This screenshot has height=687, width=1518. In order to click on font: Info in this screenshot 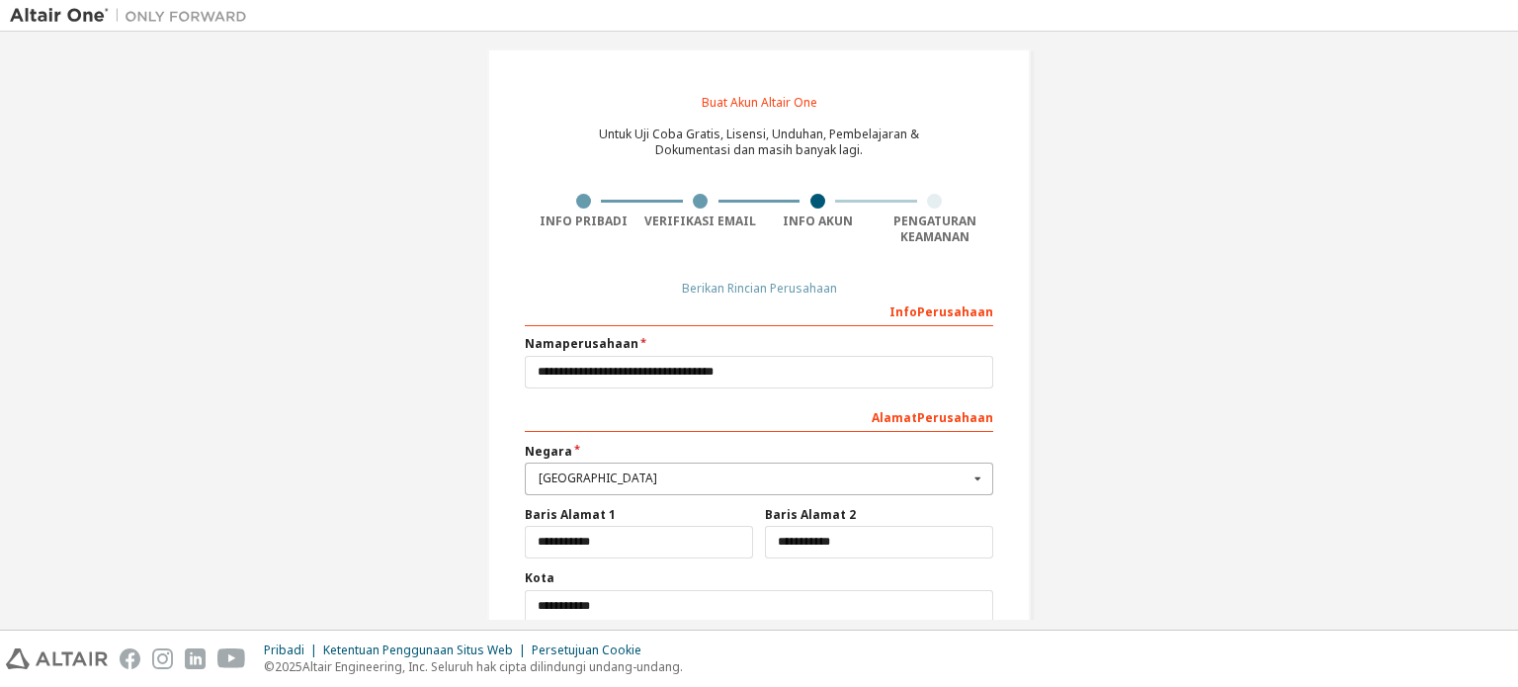, I will do `click(904, 311)`.